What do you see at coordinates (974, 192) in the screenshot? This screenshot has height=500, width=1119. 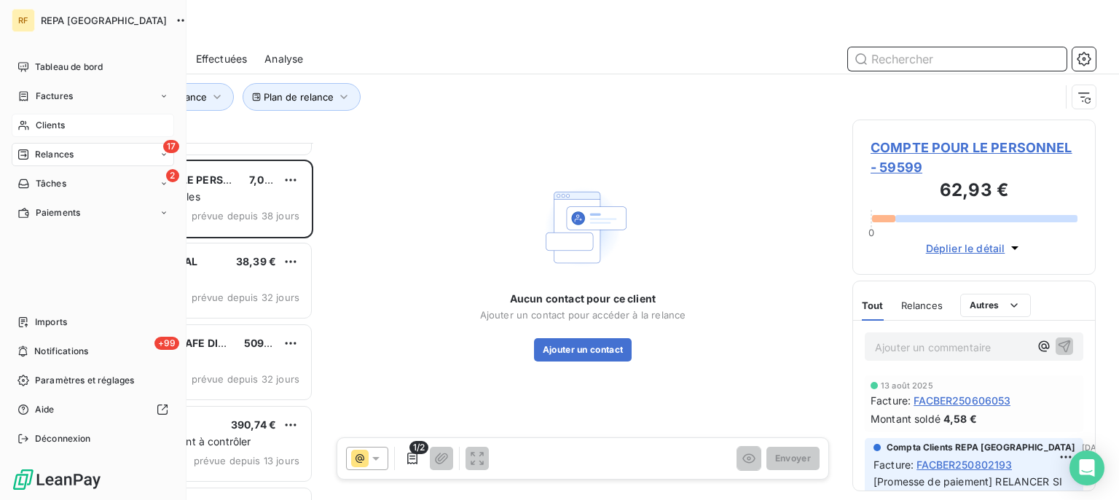 I see `h3: 62,93 €` at bounding box center [974, 192].